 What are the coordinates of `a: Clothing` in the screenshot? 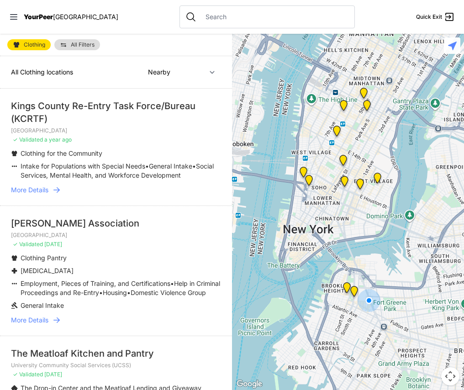 It's located at (29, 45).